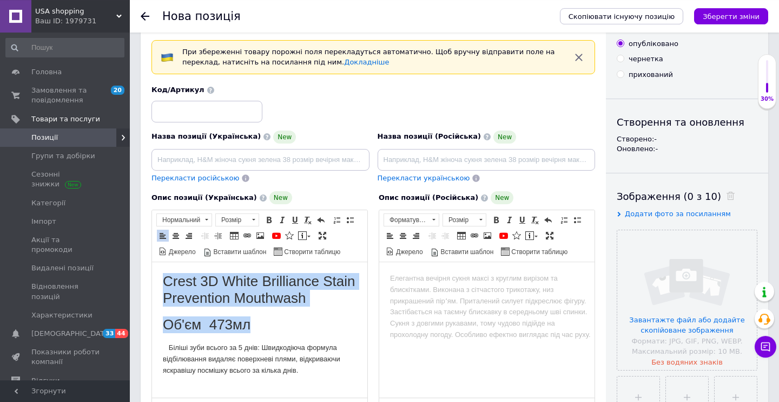  What do you see at coordinates (117, 90) in the screenshot?
I see `span: 20` at bounding box center [117, 90].